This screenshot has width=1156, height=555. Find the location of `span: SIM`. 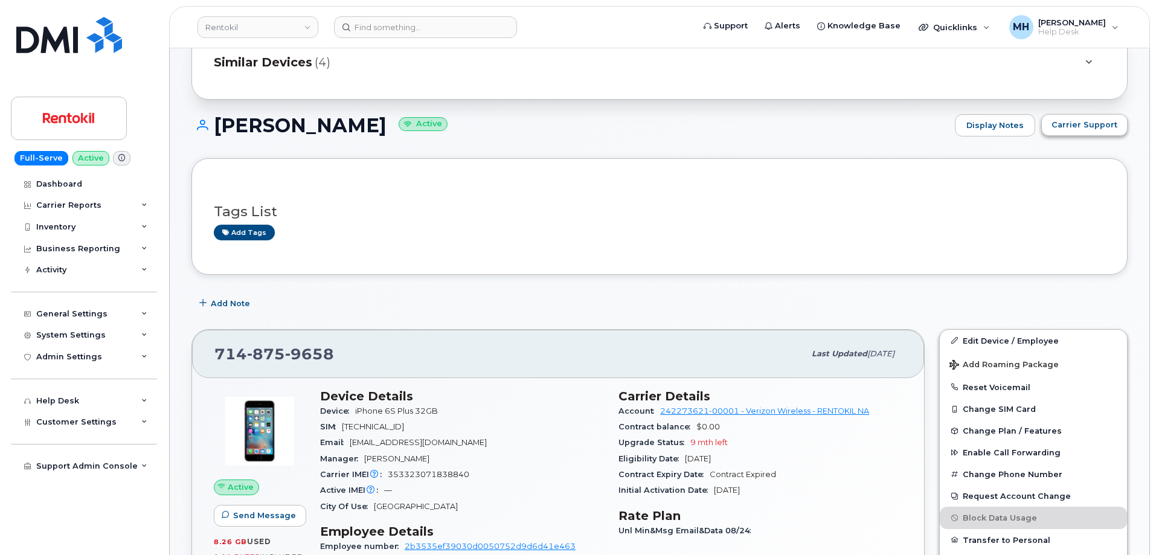

span: SIM is located at coordinates (331, 426).